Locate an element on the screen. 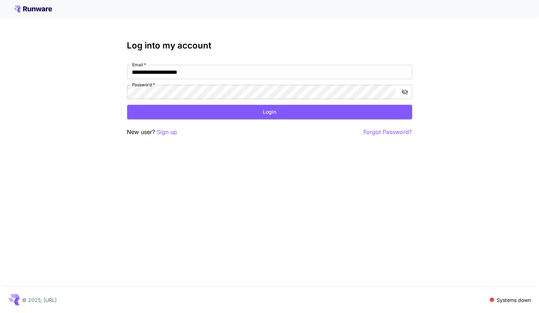  h3: Log into my account is located at coordinates (270, 46).